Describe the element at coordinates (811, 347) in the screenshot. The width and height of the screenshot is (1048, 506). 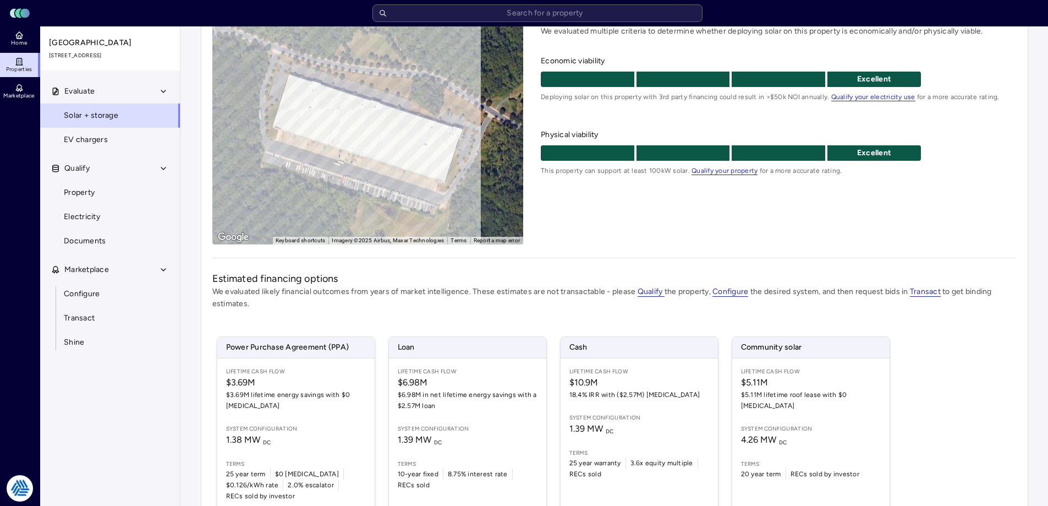
I see `span: Community solar` at that location.